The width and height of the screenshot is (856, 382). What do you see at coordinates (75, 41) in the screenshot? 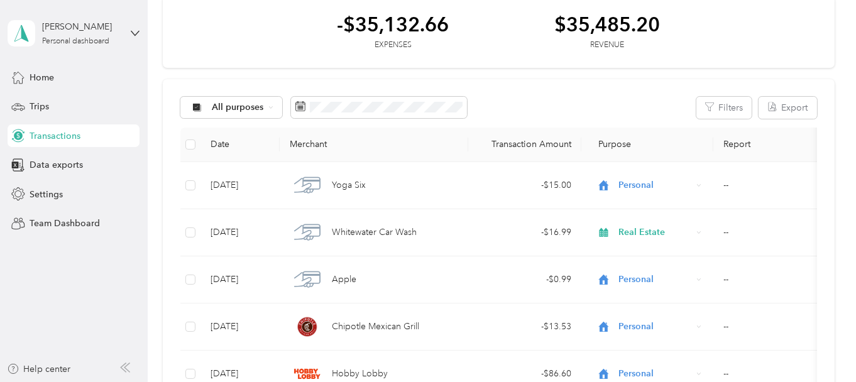
I see `div: Personal dashboard` at bounding box center [75, 41].